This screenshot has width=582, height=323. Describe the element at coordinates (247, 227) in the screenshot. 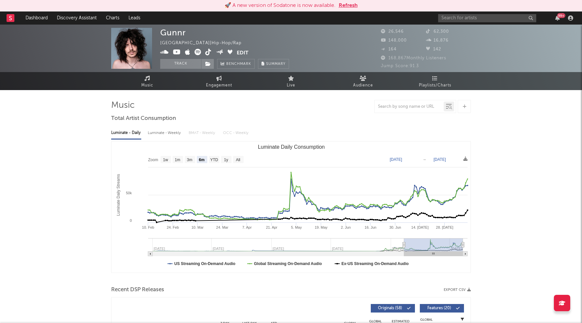

I see `text: 7. Apr` at that location.